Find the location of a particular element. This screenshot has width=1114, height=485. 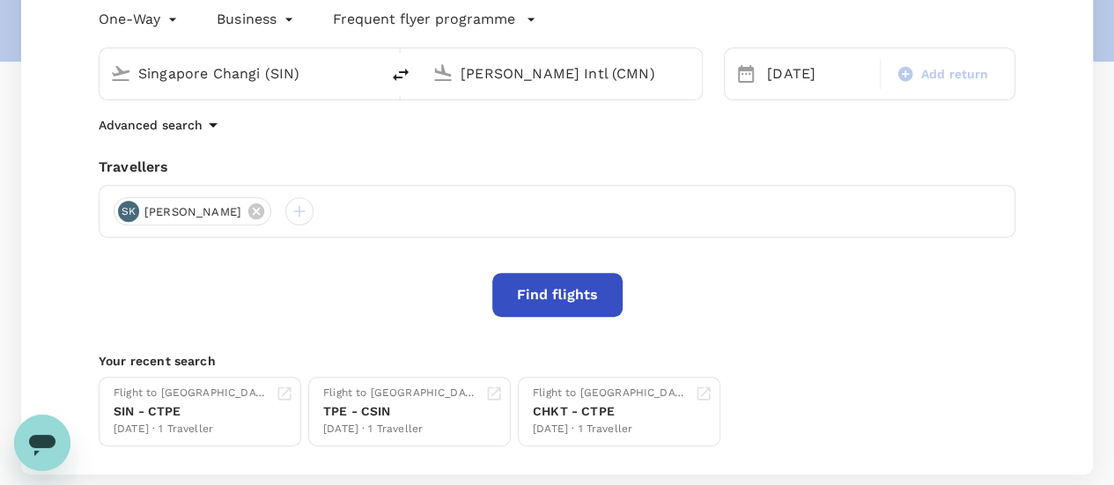

div: CHKT - CTPE is located at coordinates (611, 411).